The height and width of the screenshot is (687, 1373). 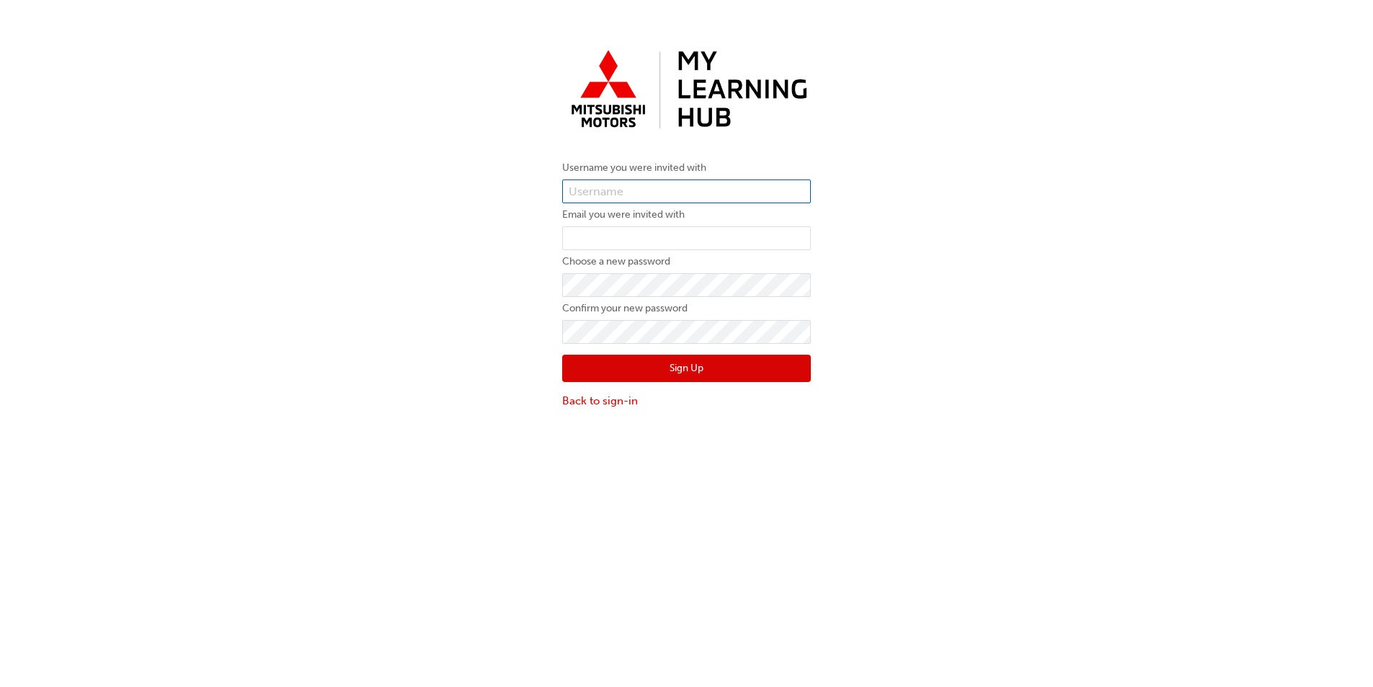 What do you see at coordinates (686, 168) in the screenshot?
I see `label: Username you were invited with` at bounding box center [686, 168].